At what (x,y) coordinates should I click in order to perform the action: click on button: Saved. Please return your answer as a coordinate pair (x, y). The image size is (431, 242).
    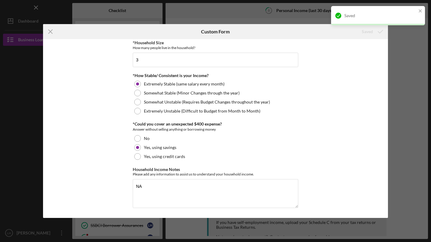
    Looking at the image, I should click on (372, 32).